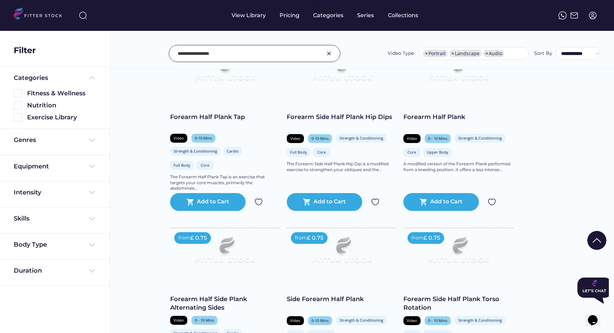  I want to click on li: Audio, so click(493, 53).